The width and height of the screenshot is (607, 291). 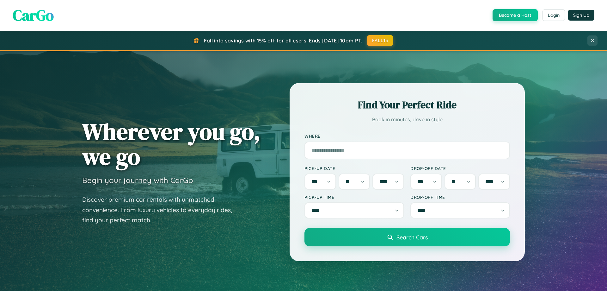 I want to click on label: Pick-up Date, so click(x=354, y=168).